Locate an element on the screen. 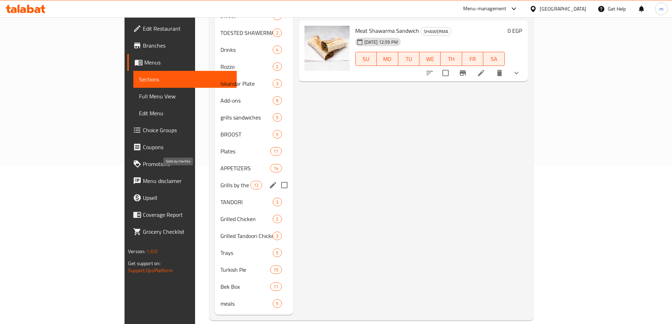  div: Grills by the Kilo12edit is located at coordinates (254, 185).